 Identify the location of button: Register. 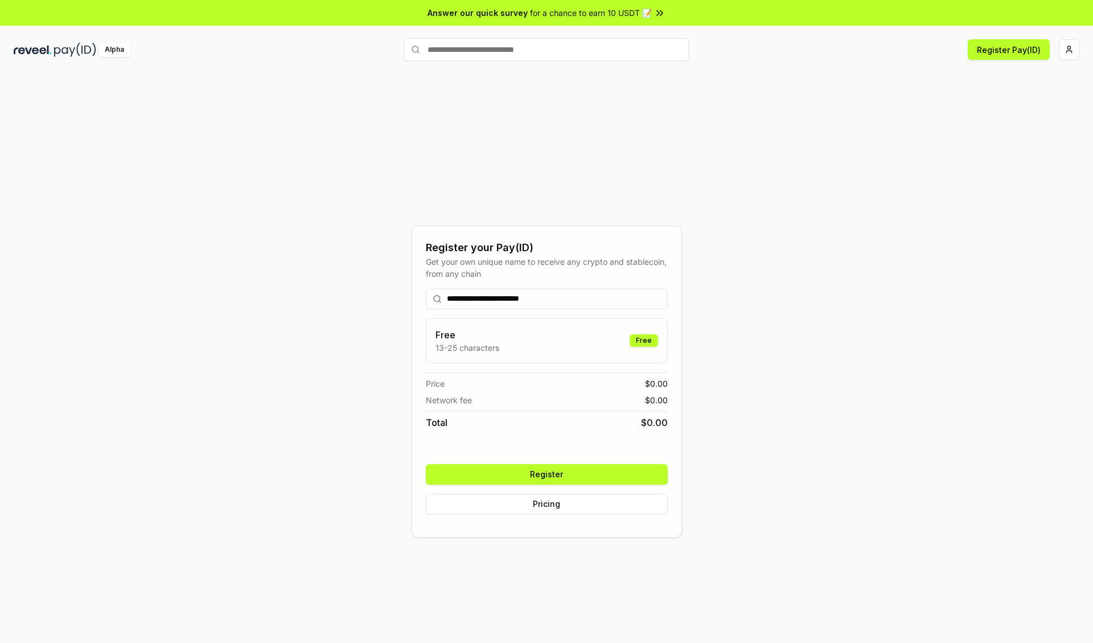
(546, 474).